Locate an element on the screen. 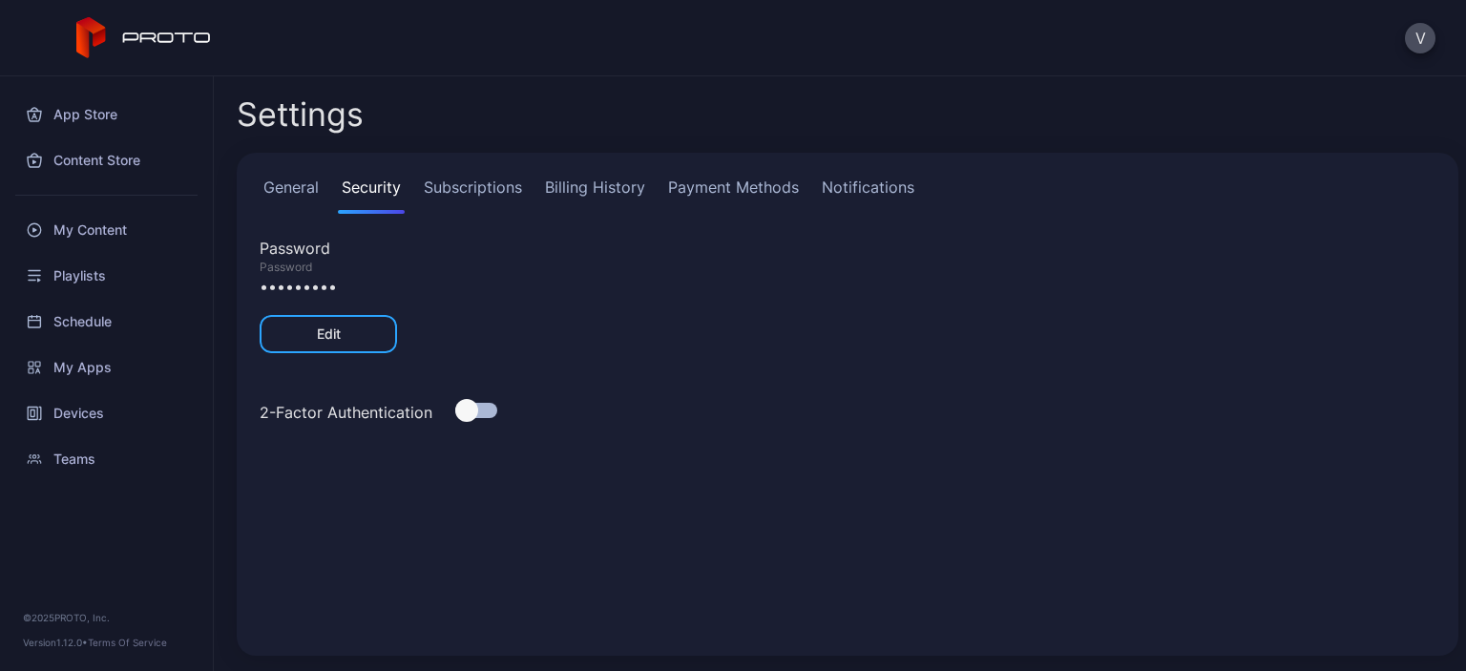  div: My Content is located at coordinates (106, 230).